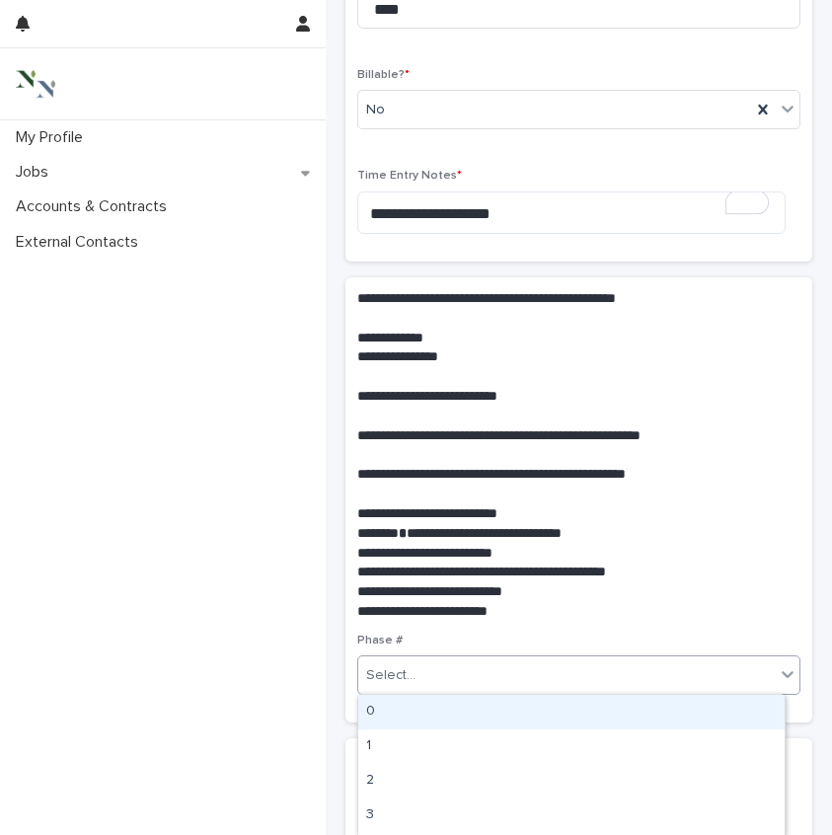  What do you see at coordinates (571, 212) in the screenshot?
I see `textarea: To enrich screen reader interactions, please activate Accessibility in Grammarly extension settings` at bounding box center [571, 212].